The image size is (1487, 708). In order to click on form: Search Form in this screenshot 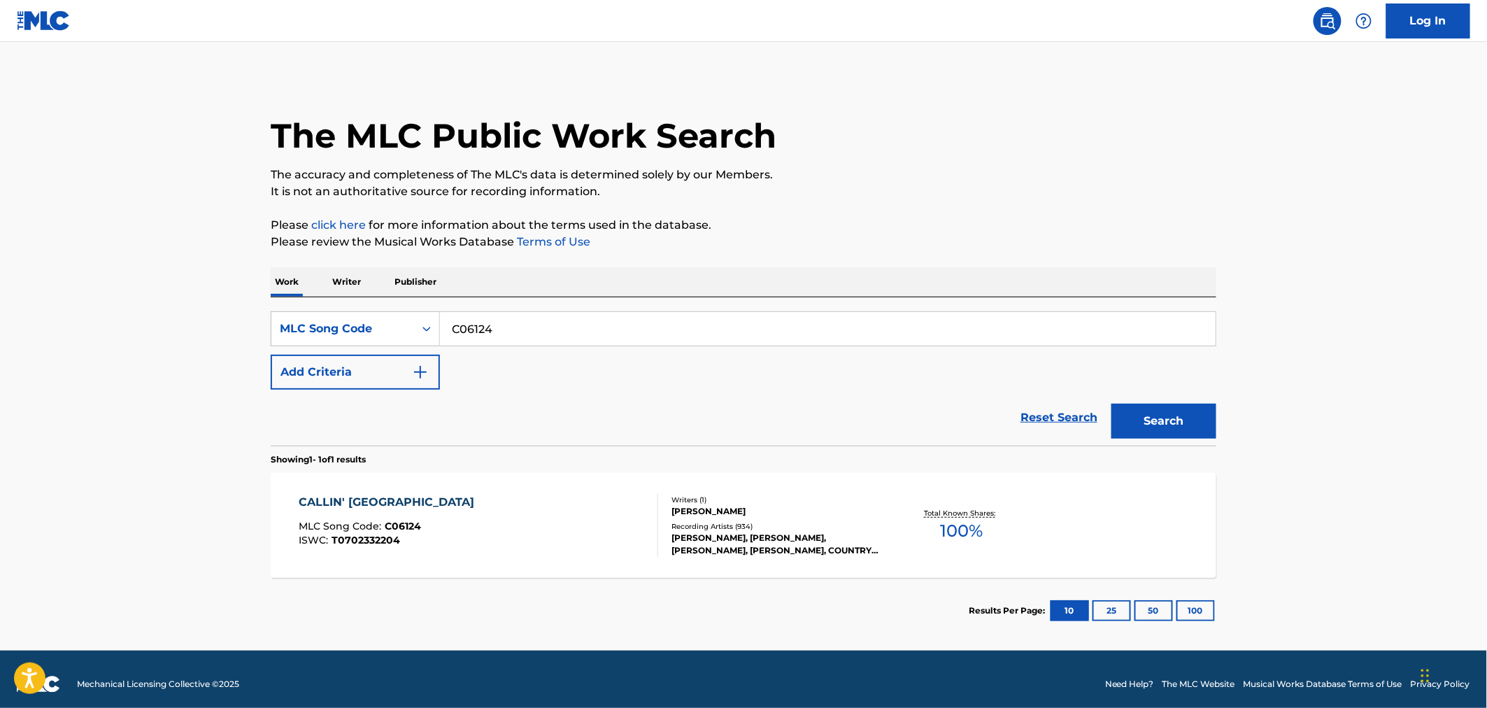, I will do `click(743, 378)`.